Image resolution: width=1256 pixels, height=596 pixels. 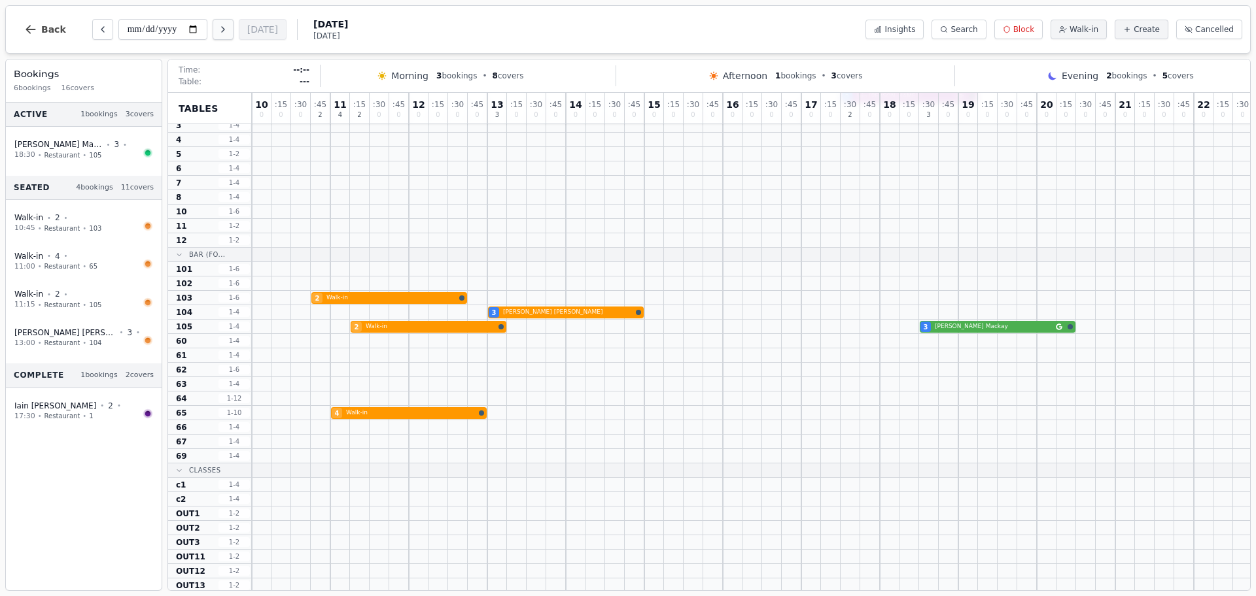 I want to click on span: 1, so click(x=778, y=76).